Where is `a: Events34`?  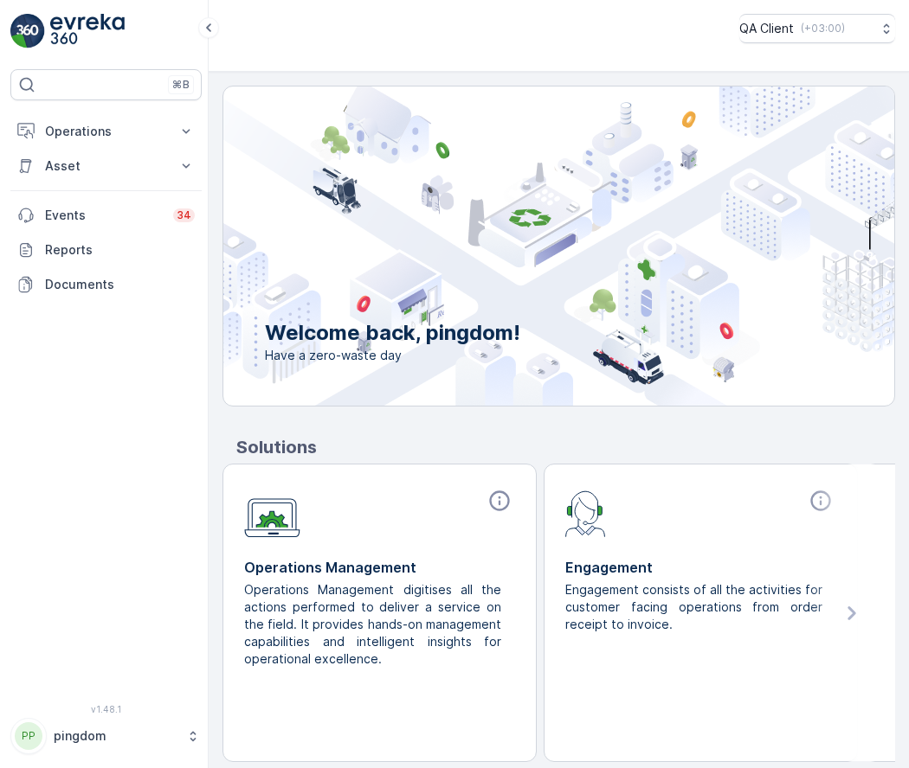
a: Events34 is located at coordinates (106, 215).